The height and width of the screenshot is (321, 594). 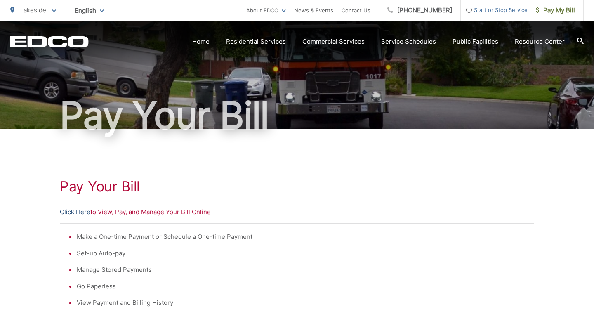 What do you see at coordinates (313, 10) in the screenshot?
I see `a: News & Events` at bounding box center [313, 10].